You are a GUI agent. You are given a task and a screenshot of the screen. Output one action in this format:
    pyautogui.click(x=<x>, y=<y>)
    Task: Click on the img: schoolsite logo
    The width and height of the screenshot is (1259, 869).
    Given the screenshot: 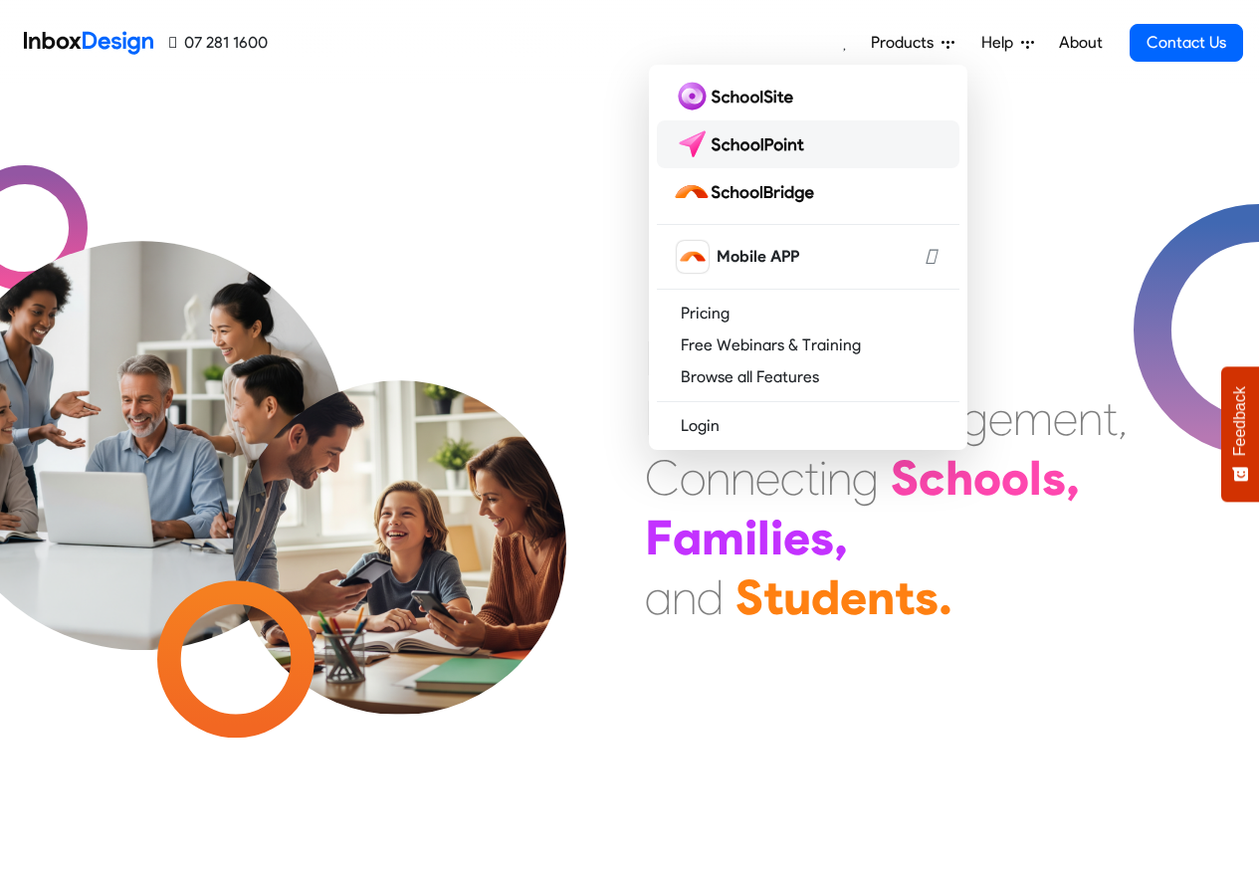 What is the action you would take?
    pyautogui.click(x=737, y=97)
    